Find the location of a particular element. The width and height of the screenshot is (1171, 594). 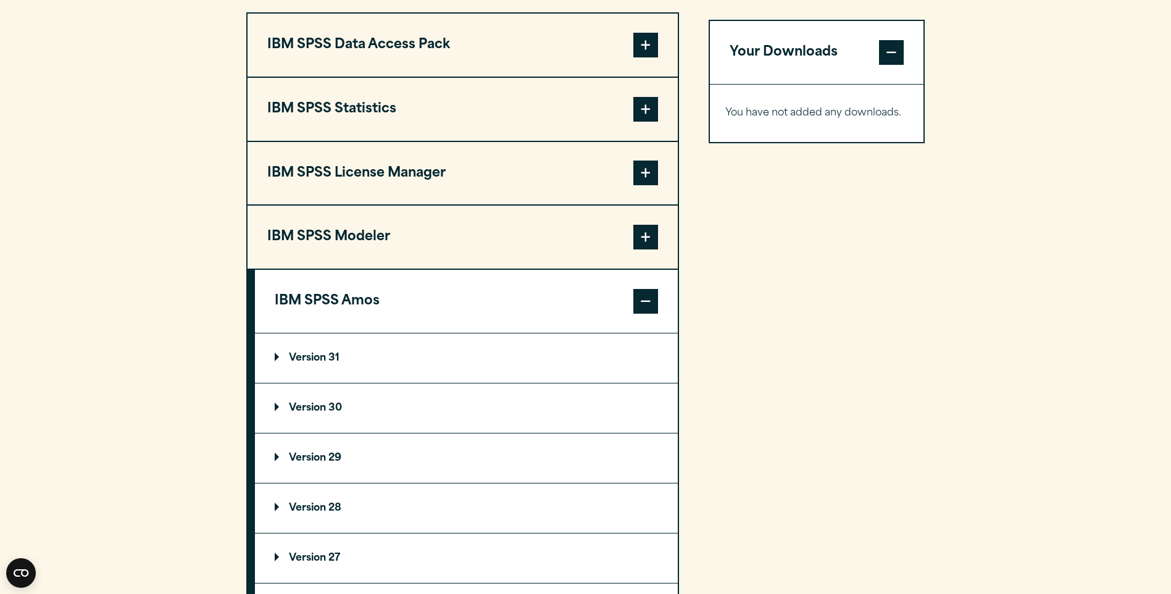

button: IBM SPSS License Manager is located at coordinates (462, 173).